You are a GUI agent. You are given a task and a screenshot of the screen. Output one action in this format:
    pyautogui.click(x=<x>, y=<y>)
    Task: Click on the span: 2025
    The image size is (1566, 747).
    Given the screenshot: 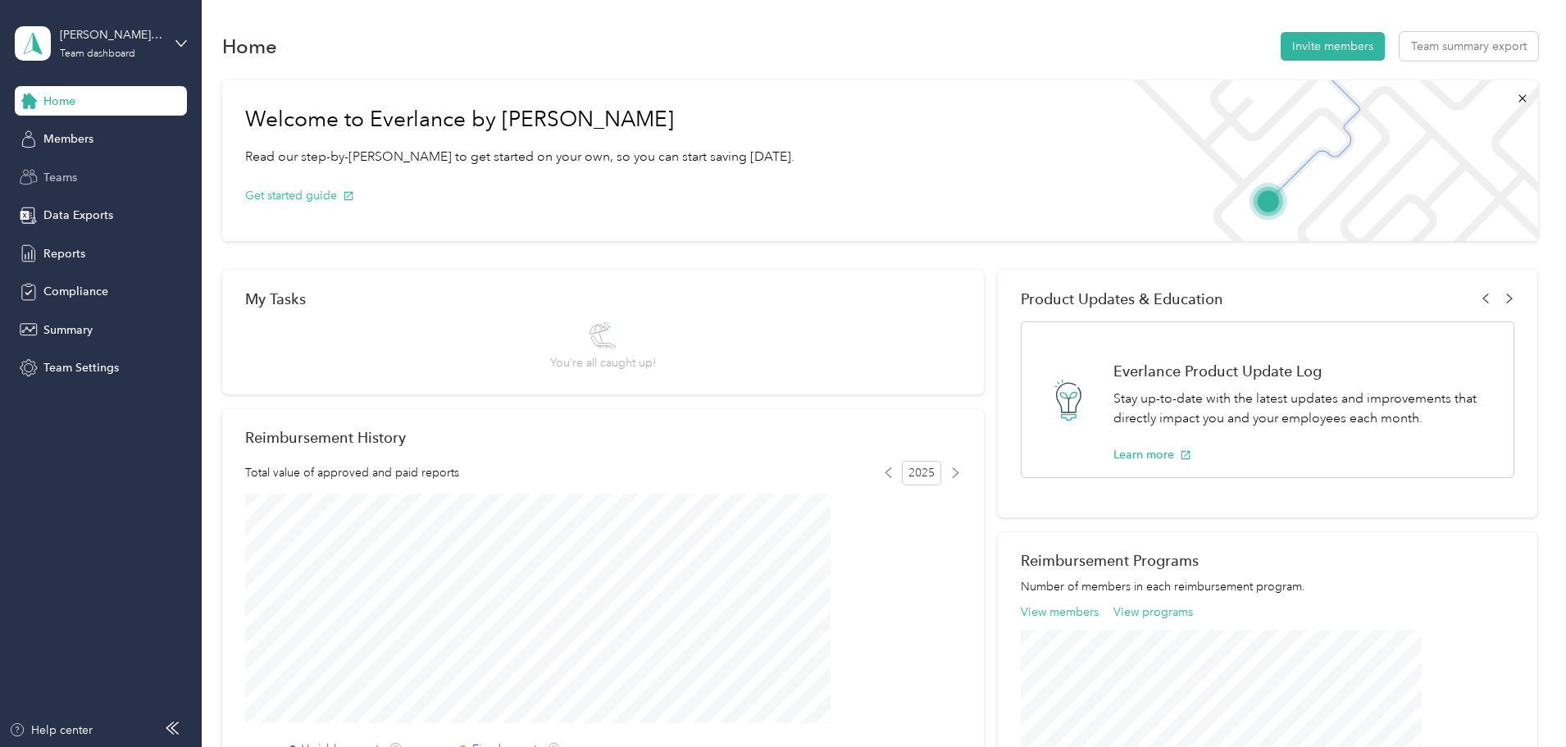 What is the action you would take?
    pyautogui.click(x=922, y=473)
    